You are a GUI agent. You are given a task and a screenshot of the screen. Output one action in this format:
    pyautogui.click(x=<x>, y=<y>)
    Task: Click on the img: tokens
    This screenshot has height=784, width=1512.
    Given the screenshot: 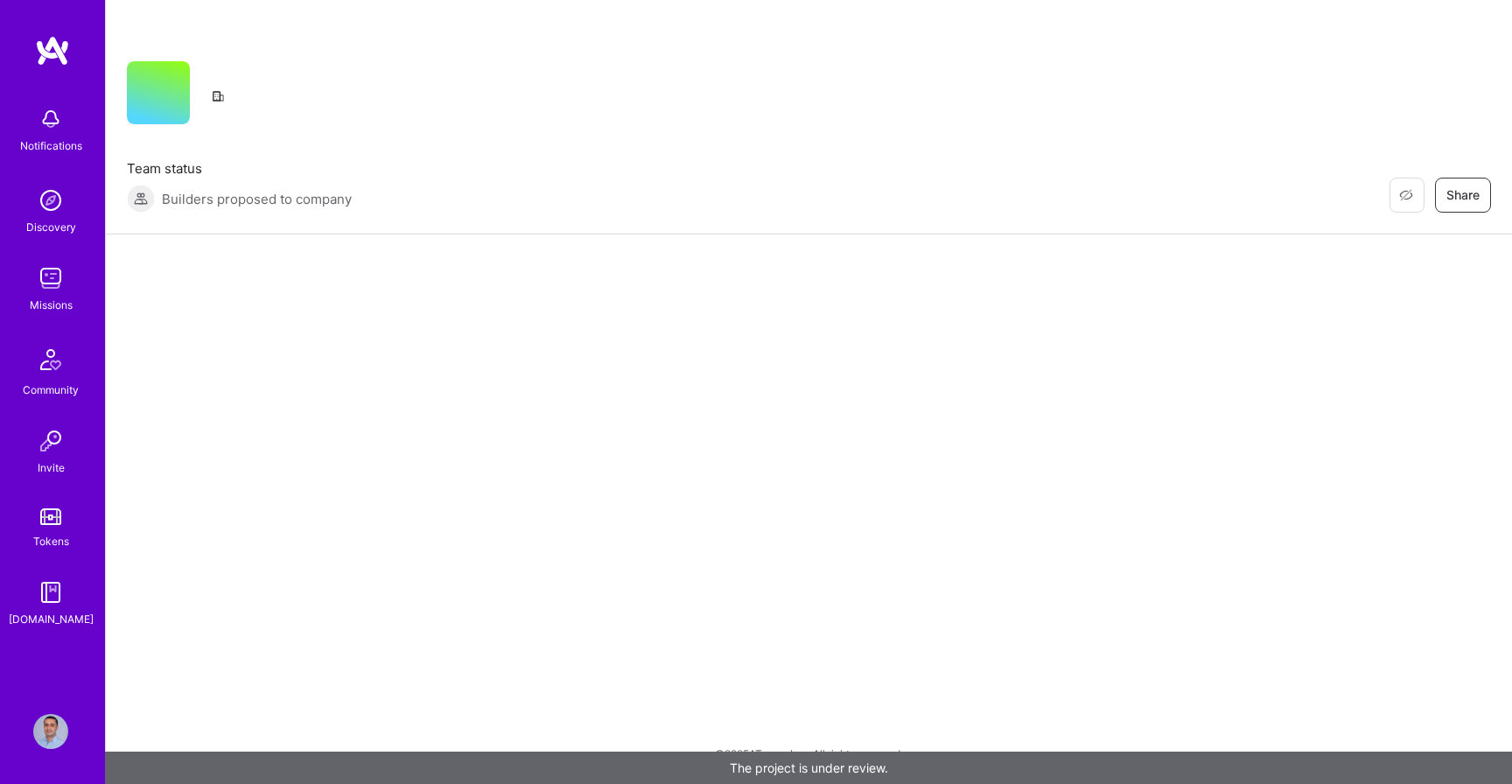 What is the action you would take?
    pyautogui.click(x=51, y=517)
    